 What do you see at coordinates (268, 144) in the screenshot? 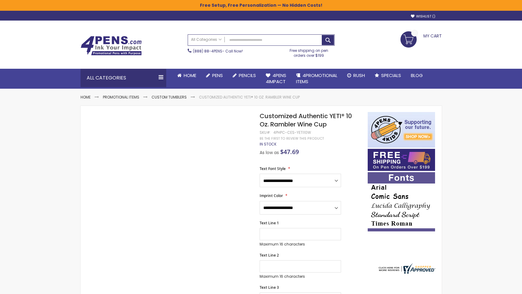
I see `span: In stock` at bounding box center [268, 144].